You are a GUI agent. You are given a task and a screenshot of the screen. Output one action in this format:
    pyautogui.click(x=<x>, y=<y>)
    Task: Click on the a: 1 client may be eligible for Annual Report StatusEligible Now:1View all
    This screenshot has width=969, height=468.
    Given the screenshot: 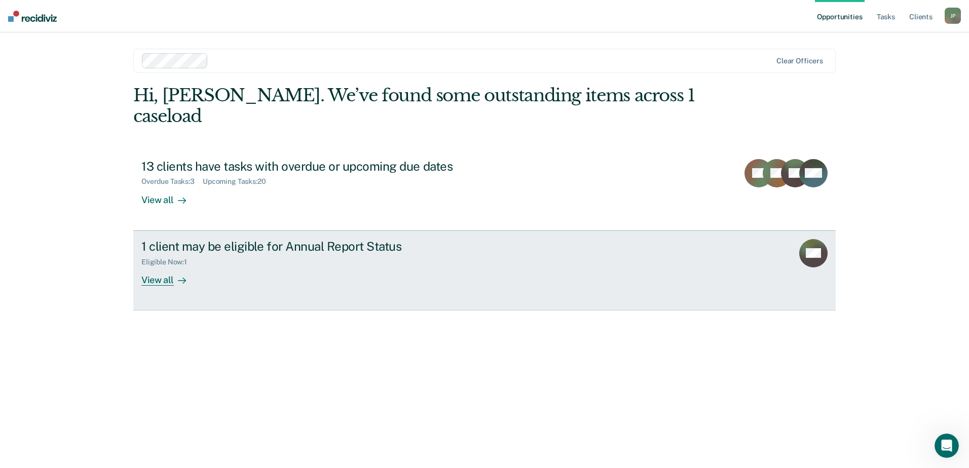 What is the action you would take?
    pyautogui.click(x=484, y=271)
    